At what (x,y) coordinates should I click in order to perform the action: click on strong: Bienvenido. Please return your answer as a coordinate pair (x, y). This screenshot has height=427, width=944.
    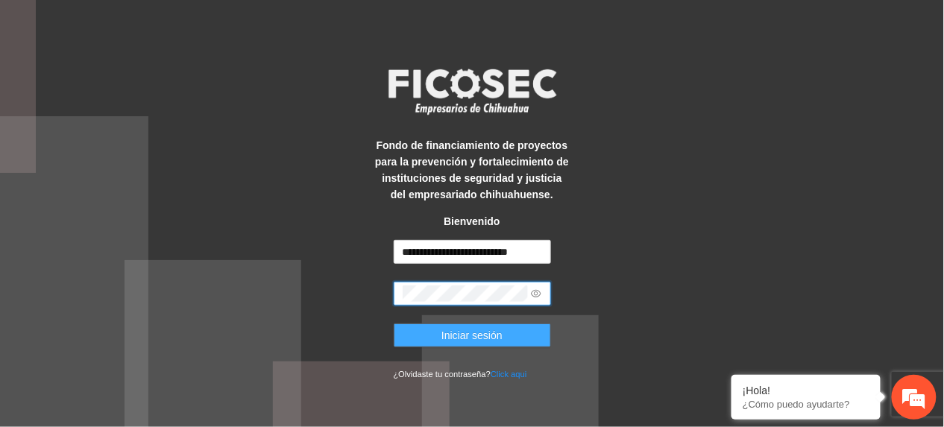
    Looking at the image, I should click on (471, 221).